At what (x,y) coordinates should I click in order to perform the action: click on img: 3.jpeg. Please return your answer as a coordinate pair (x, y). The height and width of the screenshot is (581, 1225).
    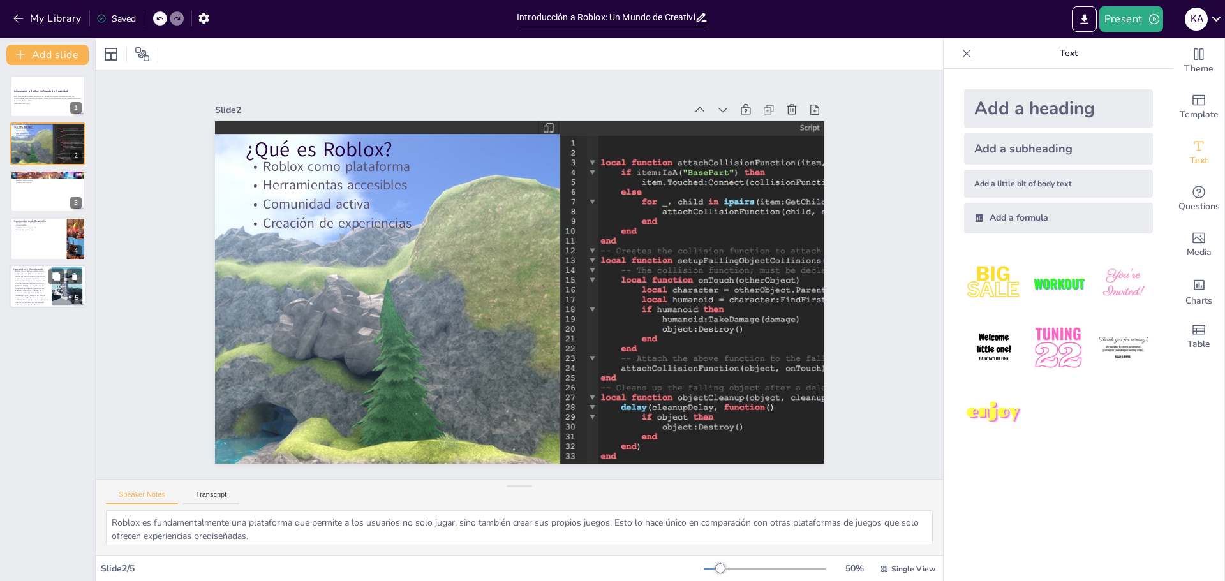
    Looking at the image, I should click on (1123, 283).